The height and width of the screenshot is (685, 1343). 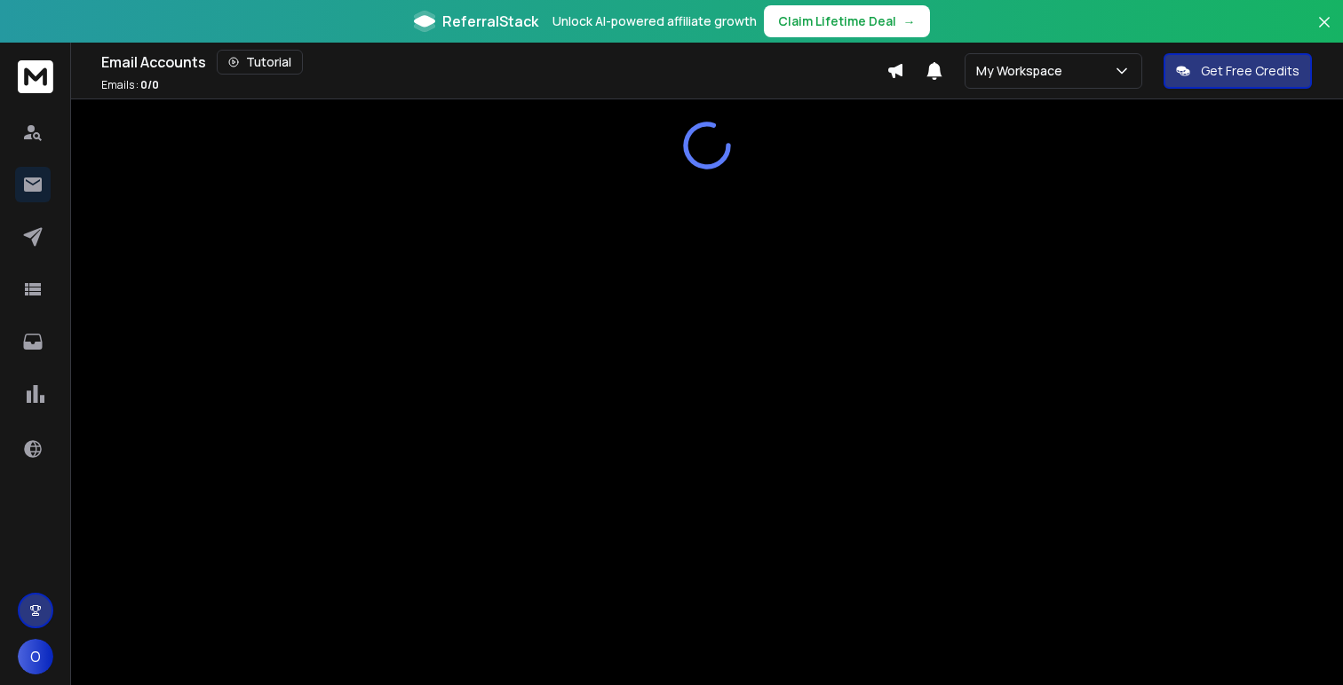 What do you see at coordinates (1324, 32) in the screenshot?
I see `button: Close banner` at bounding box center [1324, 32].